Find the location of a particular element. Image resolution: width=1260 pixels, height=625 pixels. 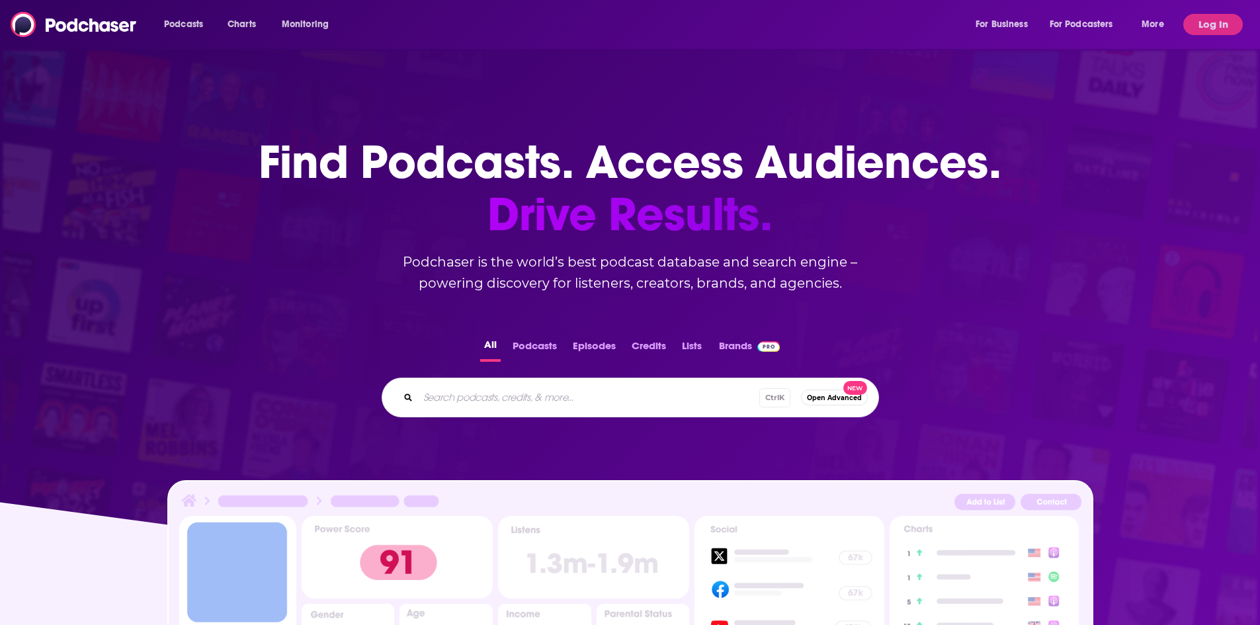

a: BrandsPodchaser Pro is located at coordinates (749, 349).